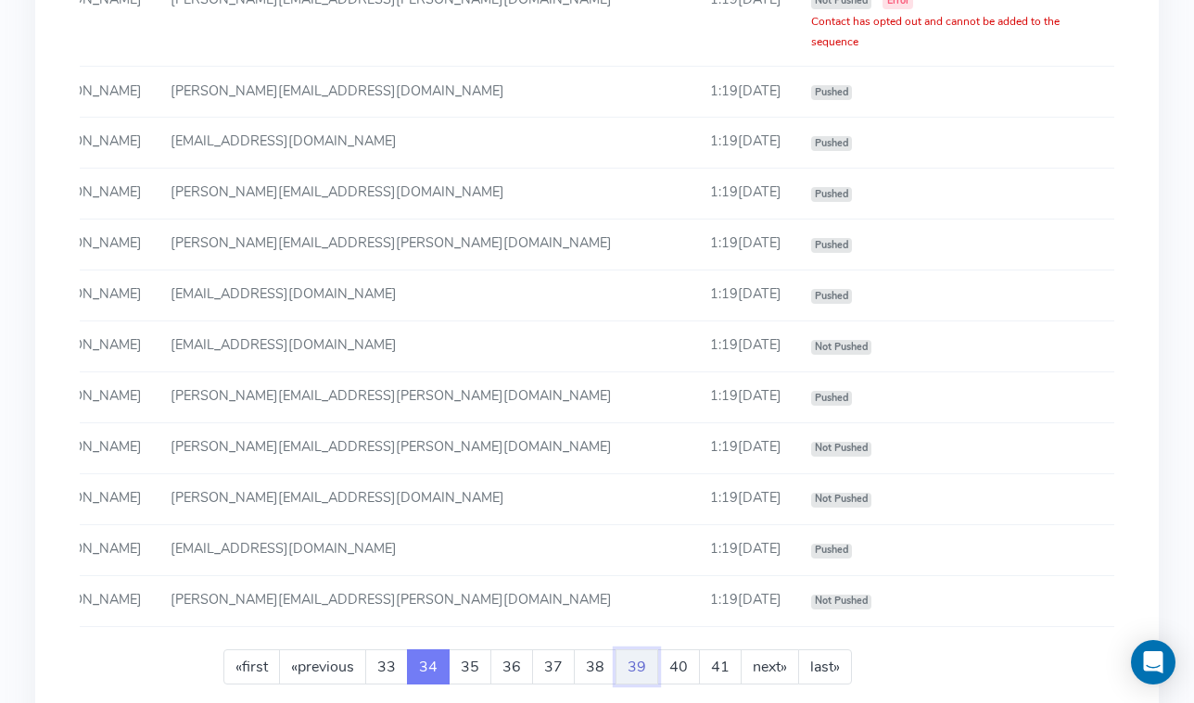 The image size is (1194, 703). I want to click on a: 39, so click(637, 667).